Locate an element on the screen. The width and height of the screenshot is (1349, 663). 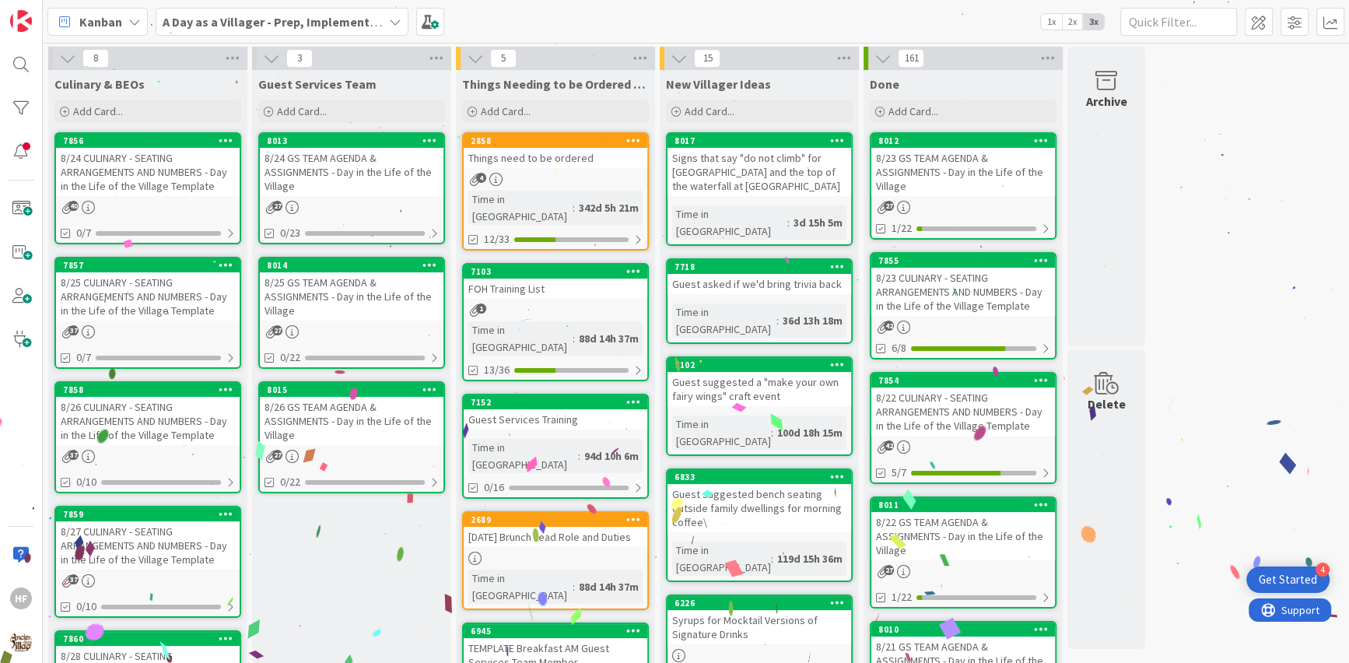
span: 8 is located at coordinates (96, 58).